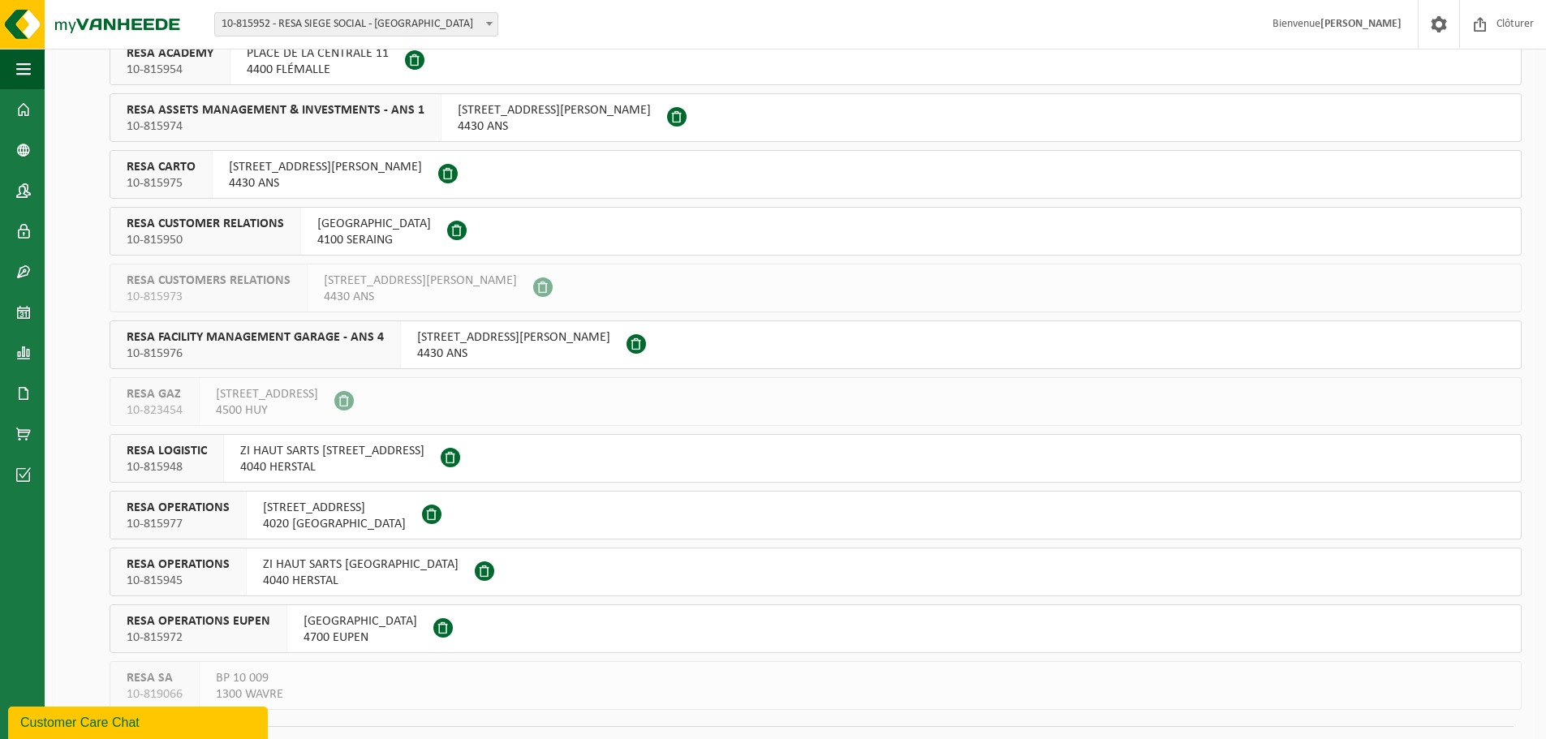 The image size is (1546, 739). I want to click on span: 10-815974, so click(275, 127).